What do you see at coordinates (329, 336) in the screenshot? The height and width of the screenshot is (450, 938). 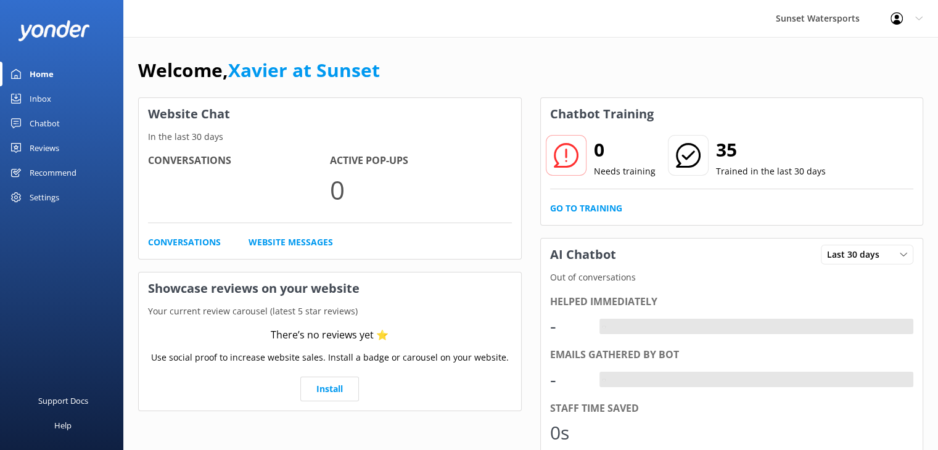 I see `div: There’s no reviews yet ⭐` at bounding box center [329, 336].